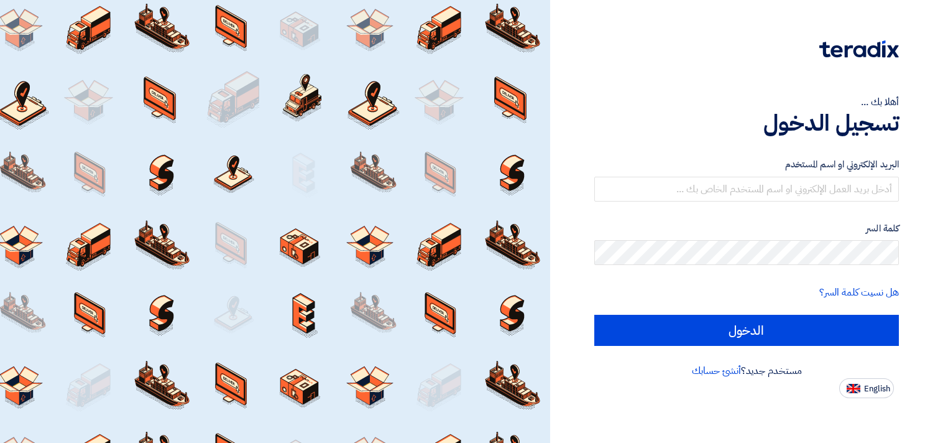 The width and height of the screenshot is (943, 443). What do you see at coordinates (747, 123) in the screenshot?
I see `h1: تسجيل الدخول` at bounding box center [747, 123].